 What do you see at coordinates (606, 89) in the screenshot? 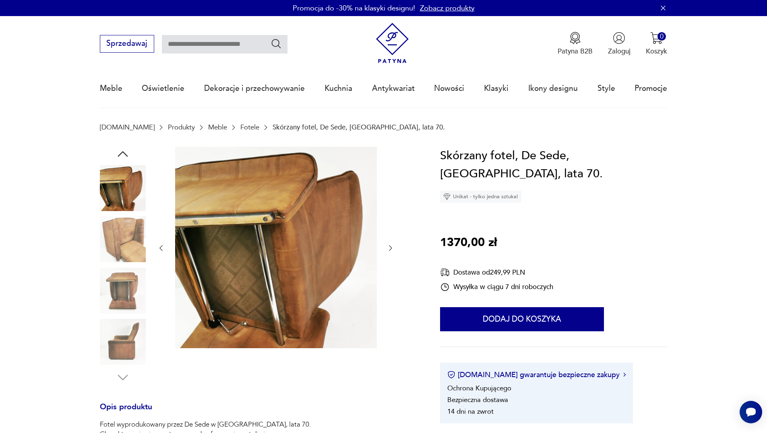
I see `a: Style` at bounding box center [606, 89].